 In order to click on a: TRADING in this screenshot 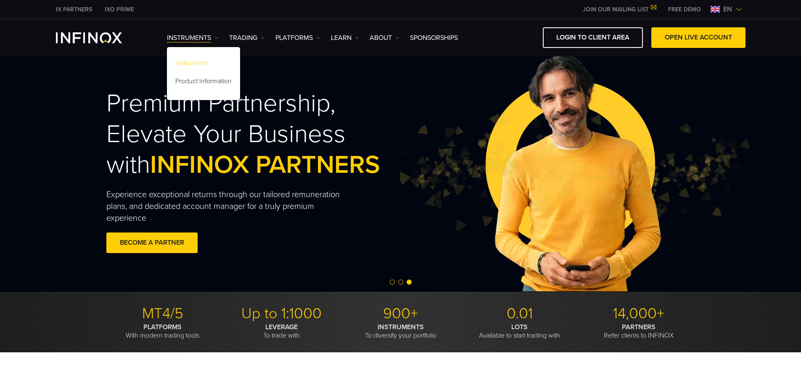, I will do `click(247, 38)`.